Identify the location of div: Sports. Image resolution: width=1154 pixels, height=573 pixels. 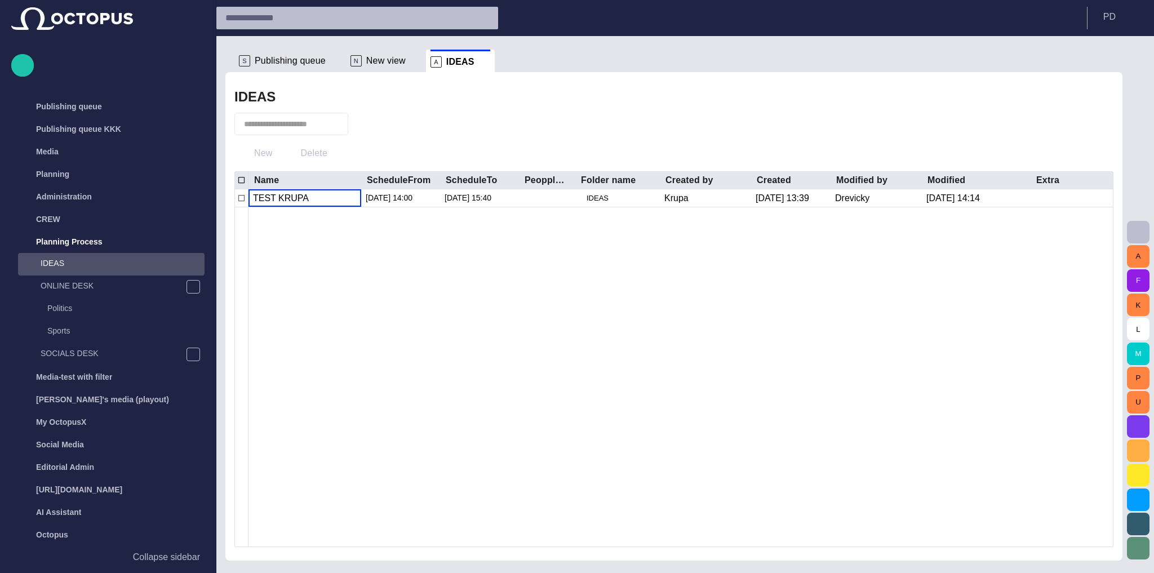
(114, 332).